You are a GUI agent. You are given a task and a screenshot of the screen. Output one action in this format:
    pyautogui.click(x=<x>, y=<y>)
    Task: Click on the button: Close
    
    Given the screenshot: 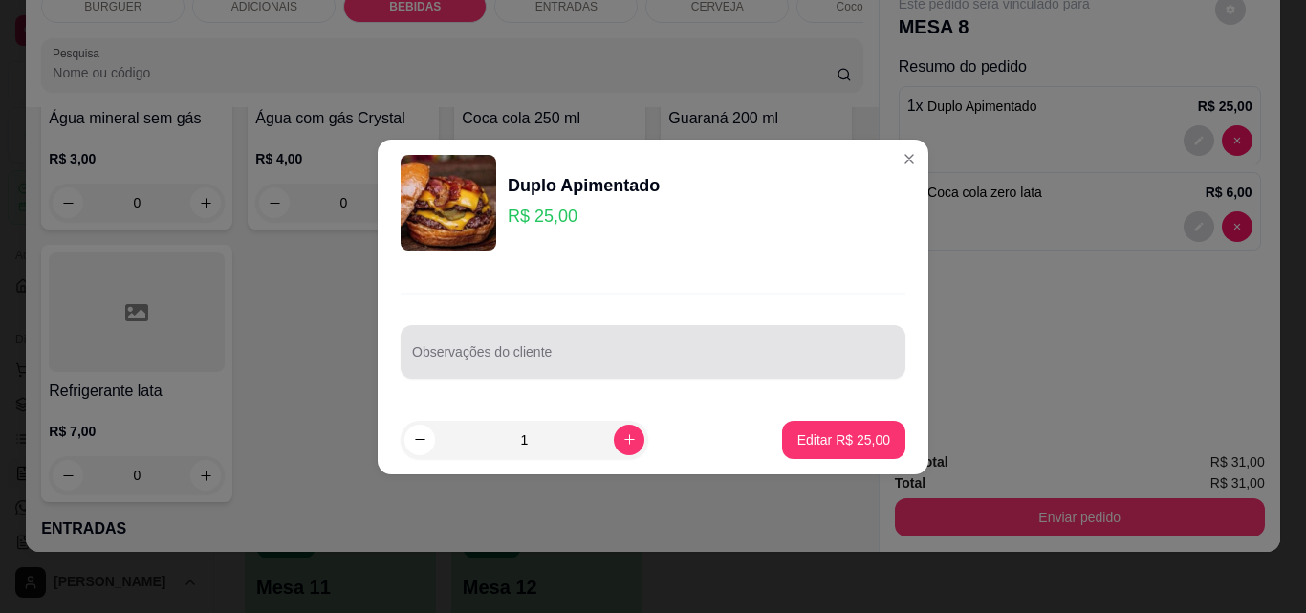 What is the action you would take?
    pyautogui.click(x=909, y=159)
    